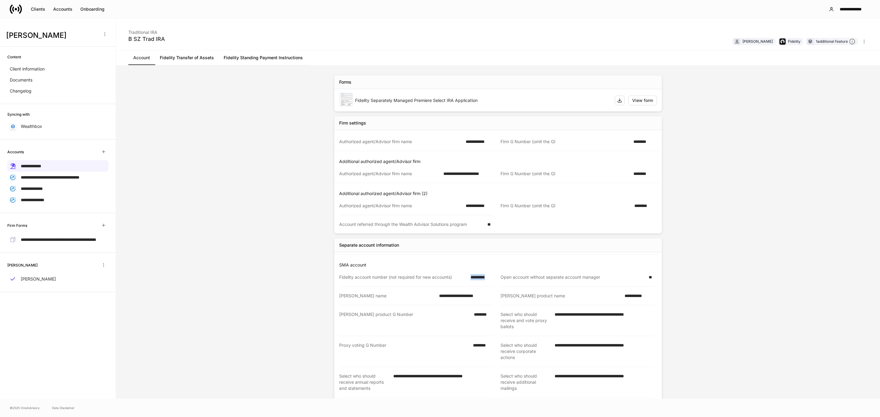  Describe the element at coordinates (25, 408) in the screenshot. I see `span: © 2025 OneAdvisory` at that location.